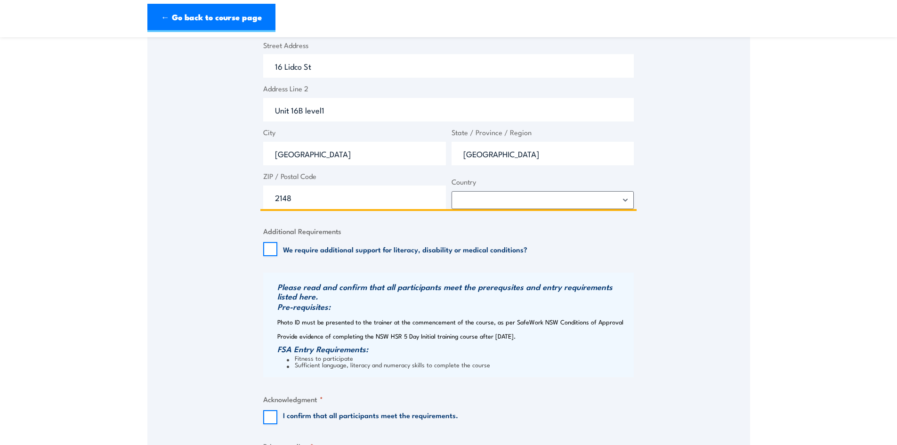  What do you see at coordinates (448, 66) in the screenshot?
I see `input: Enter a location` at bounding box center [448, 66].